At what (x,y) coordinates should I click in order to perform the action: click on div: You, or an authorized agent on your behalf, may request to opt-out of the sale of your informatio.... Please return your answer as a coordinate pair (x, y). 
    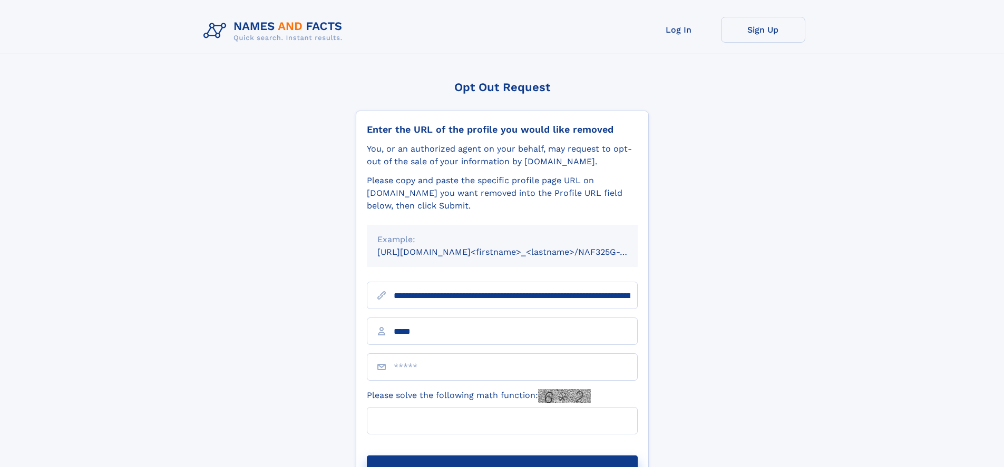
    Looking at the image, I should click on (502, 155).